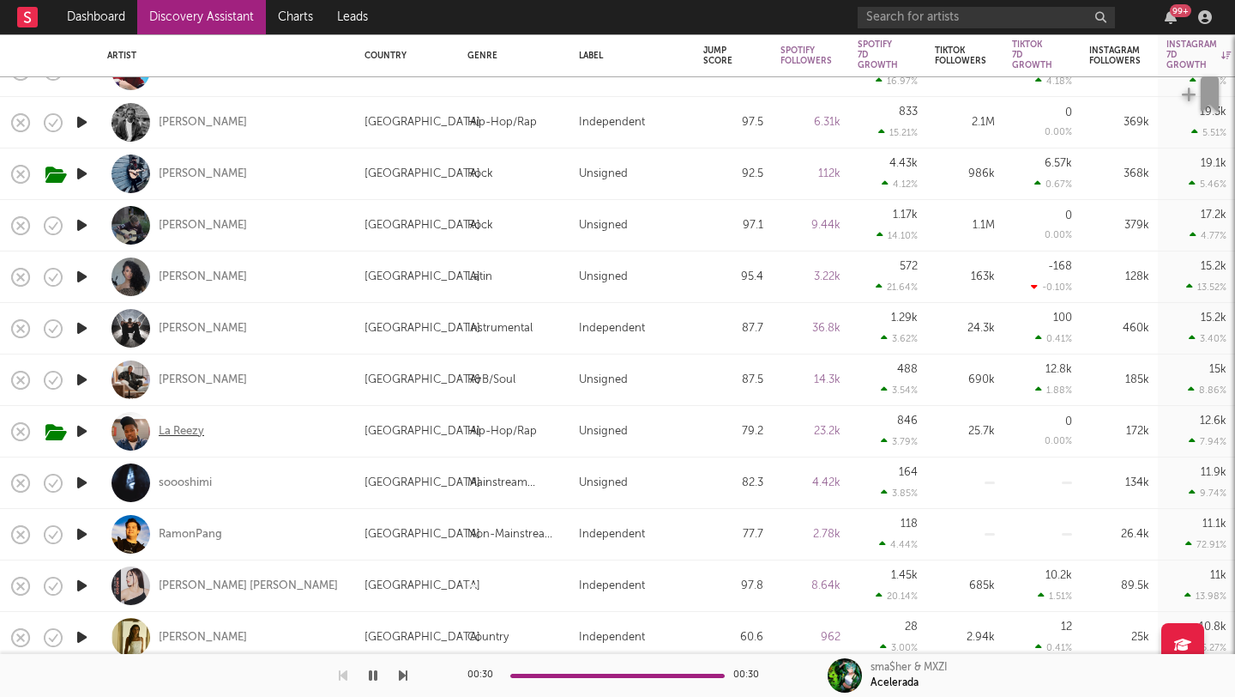  I want to click on div: RamonPang, so click(190, 534).